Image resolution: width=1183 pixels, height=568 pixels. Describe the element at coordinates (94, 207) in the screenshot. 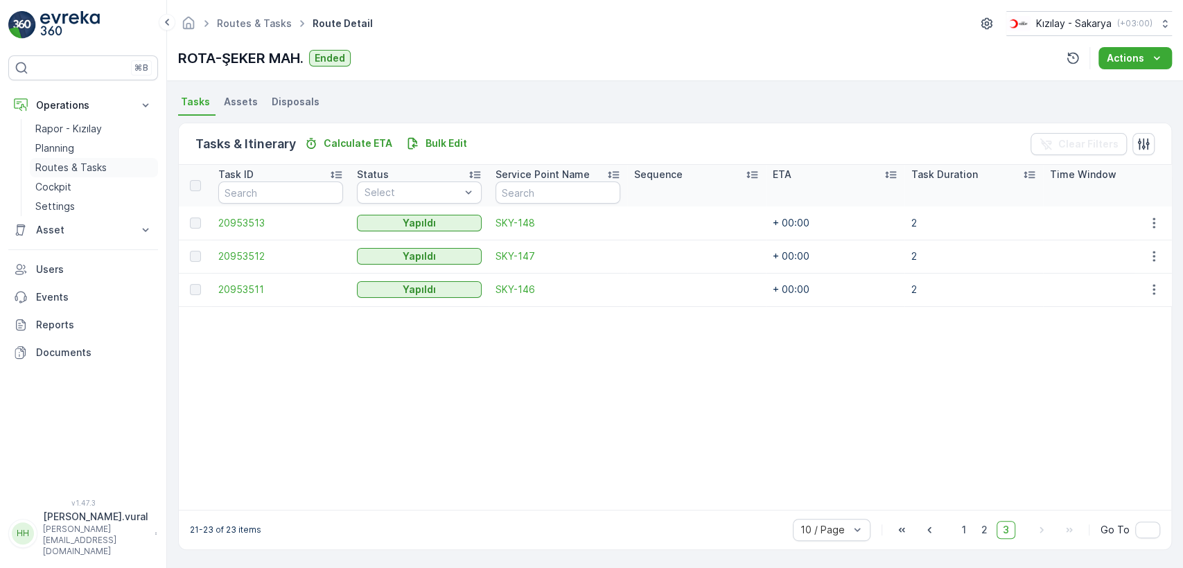

I see `a: Settings` at that location.